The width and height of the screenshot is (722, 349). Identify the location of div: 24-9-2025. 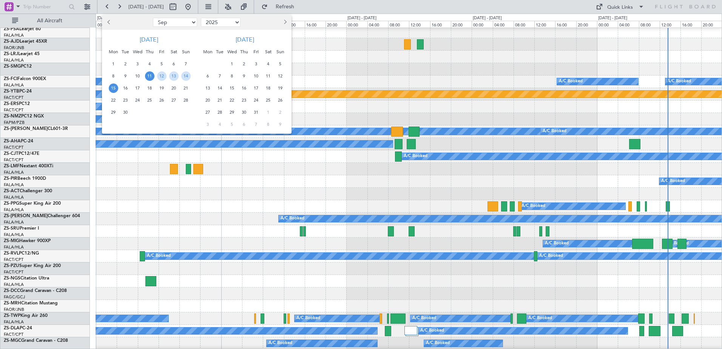
(138, 100).